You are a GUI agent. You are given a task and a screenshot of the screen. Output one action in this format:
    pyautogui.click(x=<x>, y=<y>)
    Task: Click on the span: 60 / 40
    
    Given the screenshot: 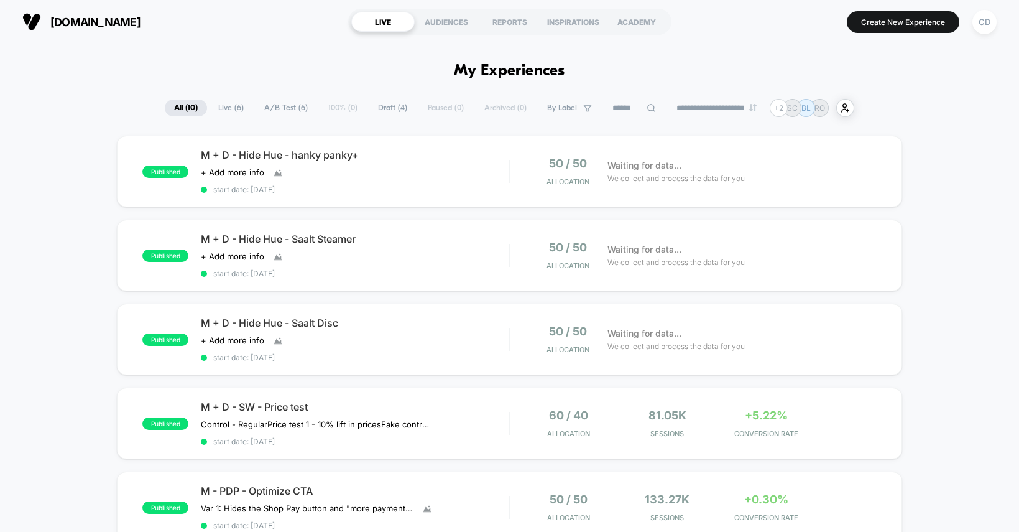 What is the action you would take?
    pyautogui.click(x=568, y=415)
    